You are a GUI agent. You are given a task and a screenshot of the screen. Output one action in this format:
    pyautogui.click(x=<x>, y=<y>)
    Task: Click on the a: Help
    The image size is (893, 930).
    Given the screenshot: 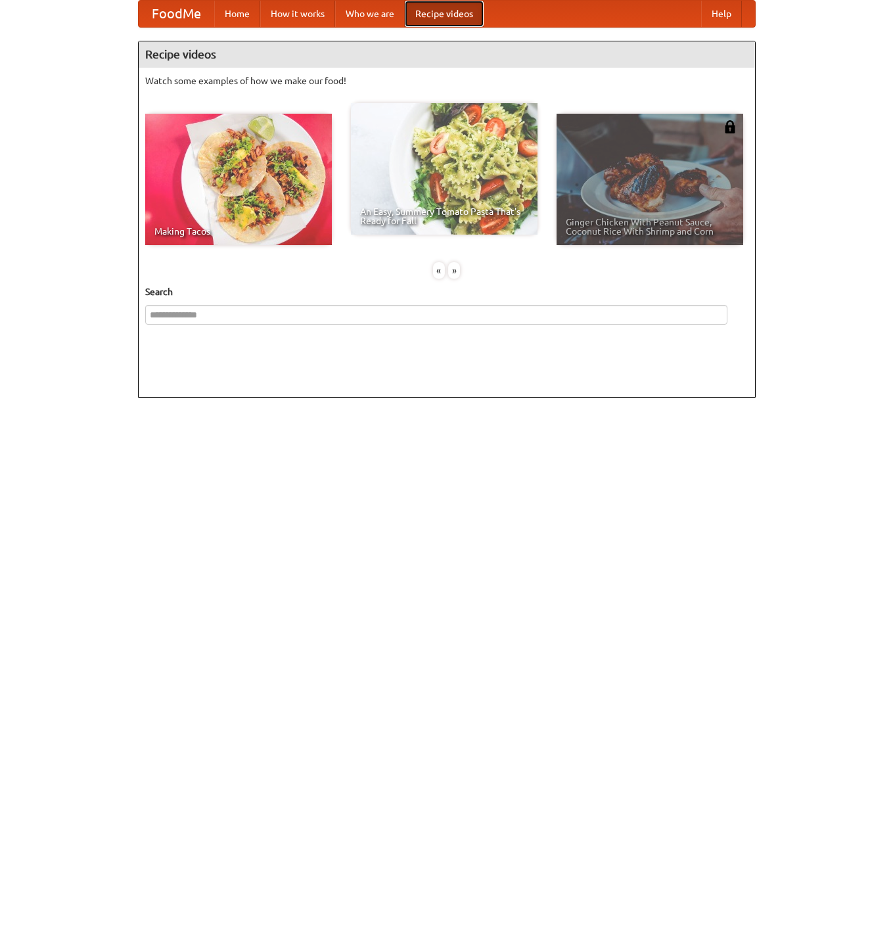 What is the action you would take?
    pyautogui.click(x=722, y=14)
    